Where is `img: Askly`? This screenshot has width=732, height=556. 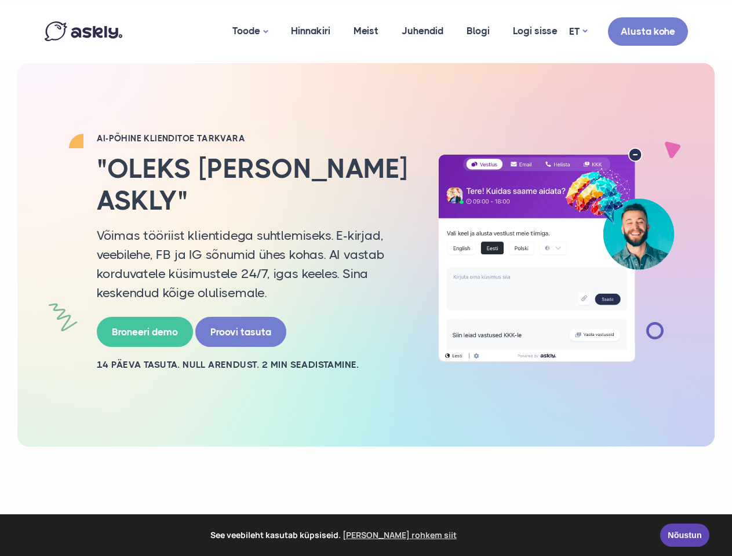
img: Askly is located at coordinates (83, 31).